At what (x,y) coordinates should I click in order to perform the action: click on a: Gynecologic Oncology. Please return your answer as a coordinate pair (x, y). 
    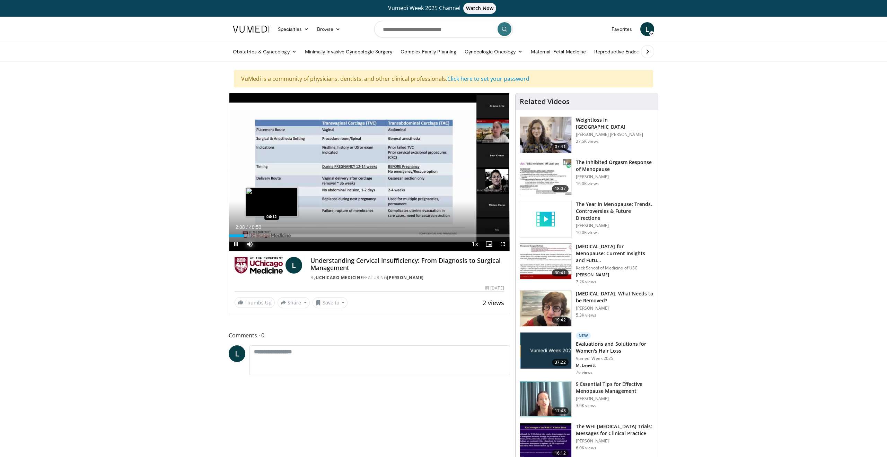
    Looking at the image, I should click on (493, 52).